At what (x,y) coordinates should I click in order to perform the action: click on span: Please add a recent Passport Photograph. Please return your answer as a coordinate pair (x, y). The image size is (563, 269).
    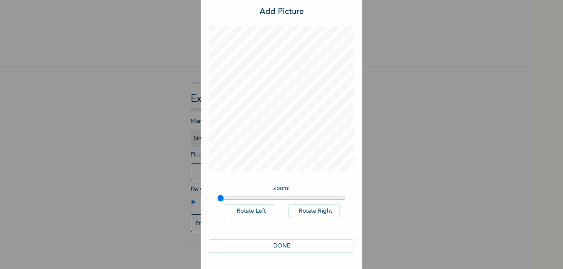
    Looking at the image, I should click on (265, 169).